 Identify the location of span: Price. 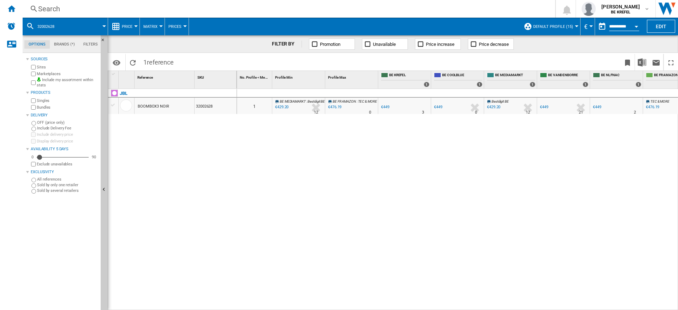
(127, 26).